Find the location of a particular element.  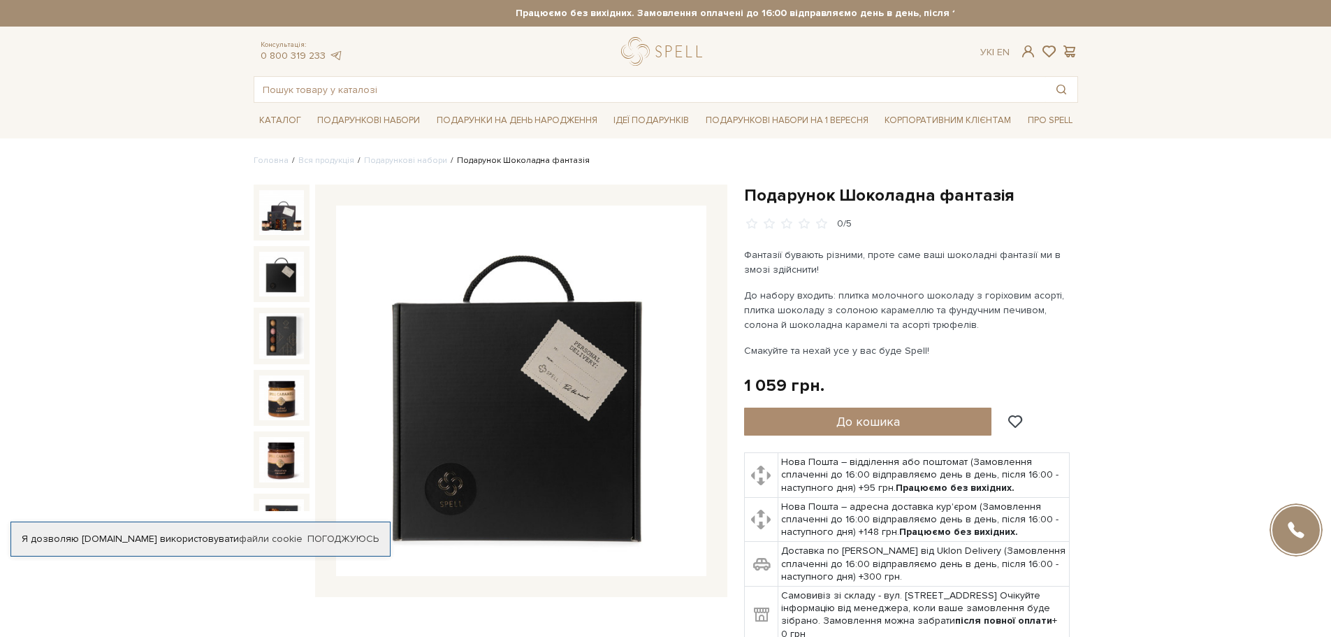

span: Ідеї подарунків is located at coordinates (651, 120).